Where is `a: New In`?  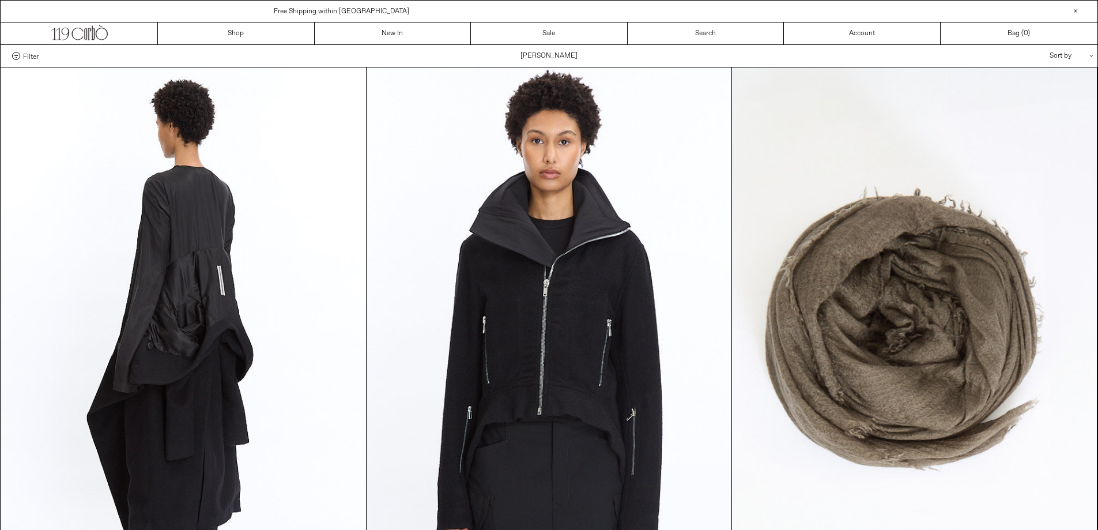 a: New In is located at coordinates (393, 33).